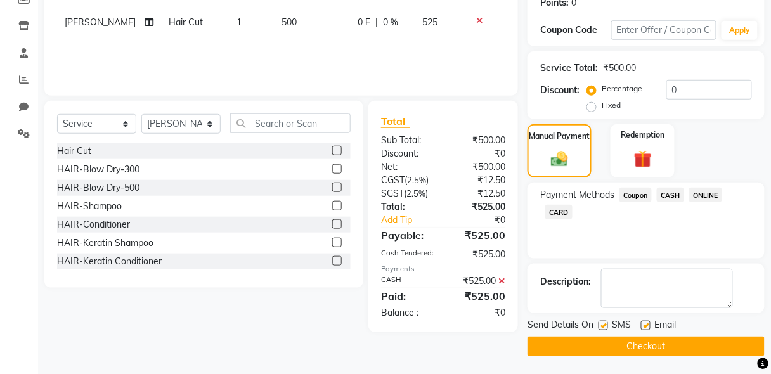 The height and width of the screenshot is (374, 771). Describe the element at coordinates (569, 68) in the screenshot. I see `div: Service Total:` at that location.